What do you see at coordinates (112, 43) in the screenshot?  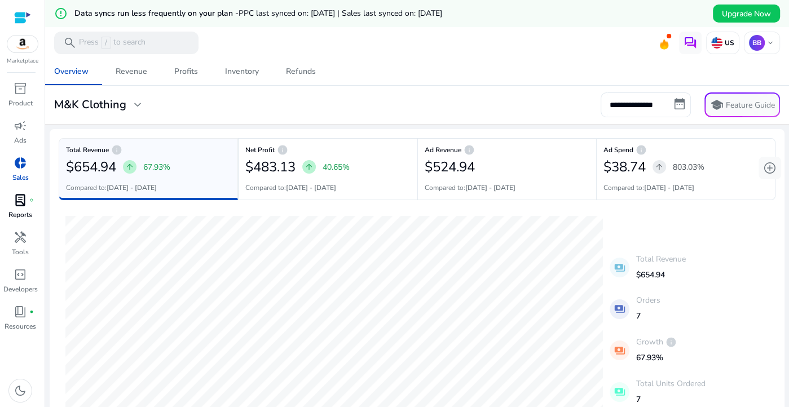 I see `p: Press to search` at bounding box center [112, 43].